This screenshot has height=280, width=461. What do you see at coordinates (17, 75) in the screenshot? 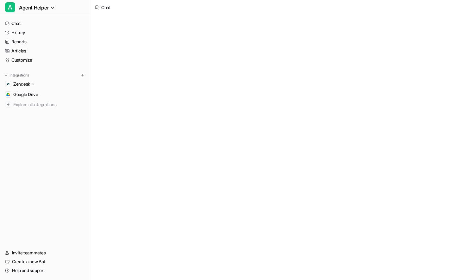
I see `button: Integrations` at bounding box center [17, 75].